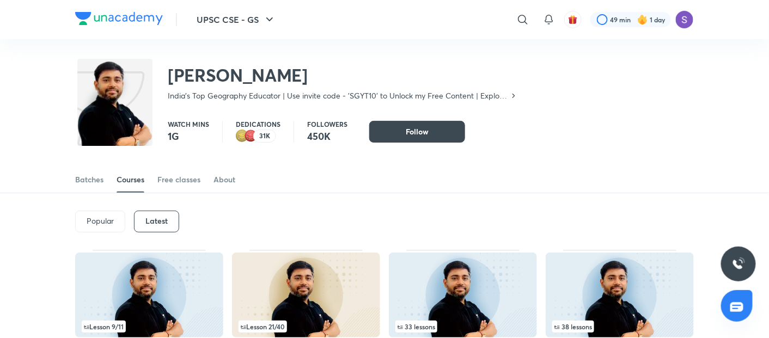 This screenshot has width=769, height=338. Describe the element at coordinates (179, 180) in the screenshot. I see `a: Free classes` at that location.